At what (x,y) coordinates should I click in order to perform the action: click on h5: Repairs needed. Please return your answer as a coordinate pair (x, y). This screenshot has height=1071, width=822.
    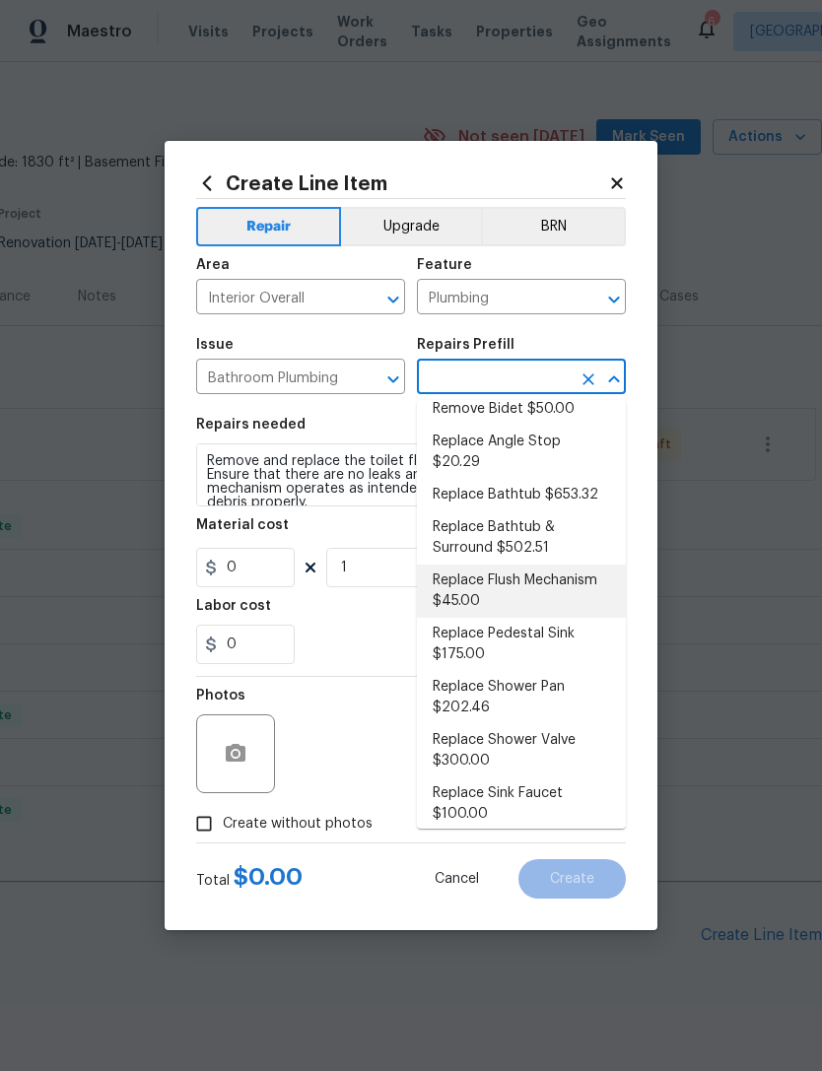
    Looking at the image, I should click on (250, 425).